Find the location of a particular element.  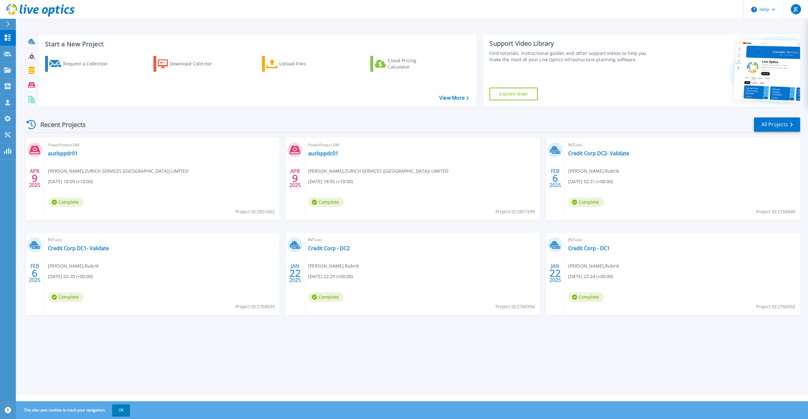

div: Recent Projects is located at coordinates (59, 125).